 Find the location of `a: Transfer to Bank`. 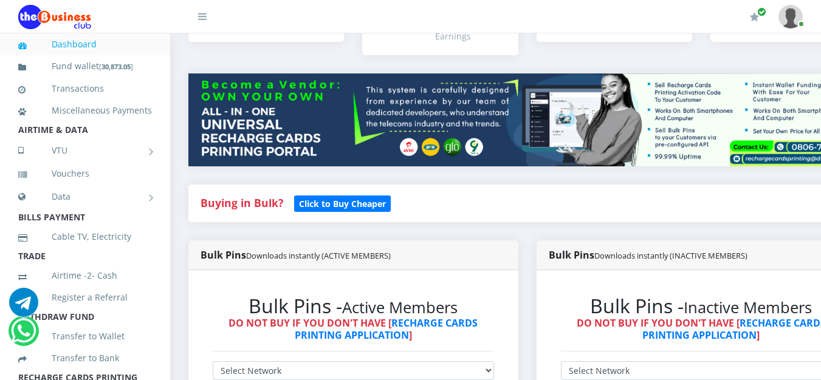

a: Transfer to Bank is located at coordinates (85, 359).